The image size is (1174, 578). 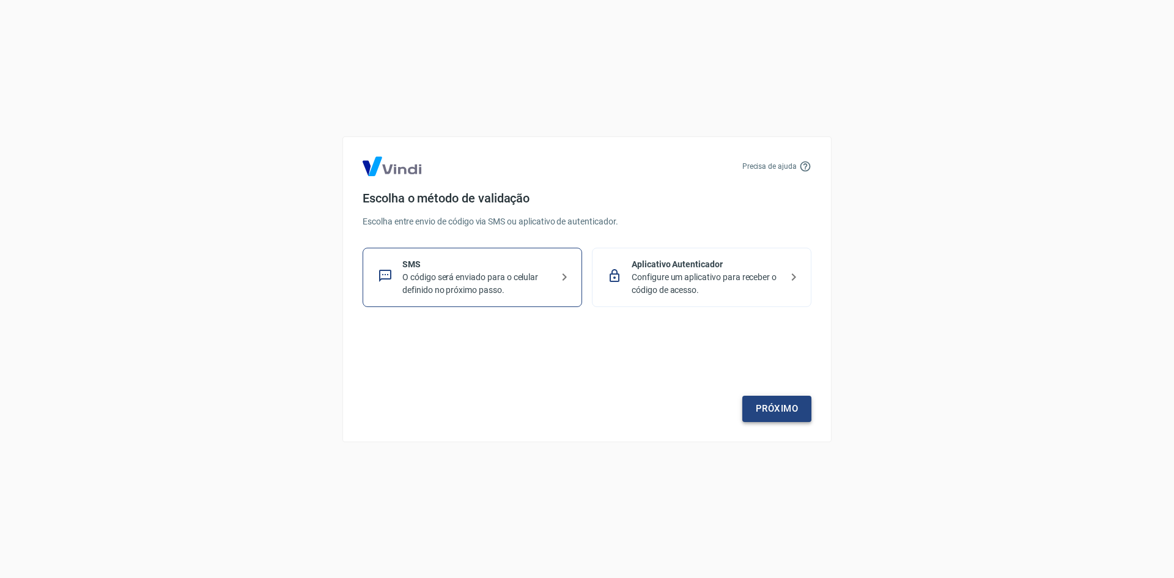 I want to click on p: Aplicativo Autenticador, so click(x=706, y=264).